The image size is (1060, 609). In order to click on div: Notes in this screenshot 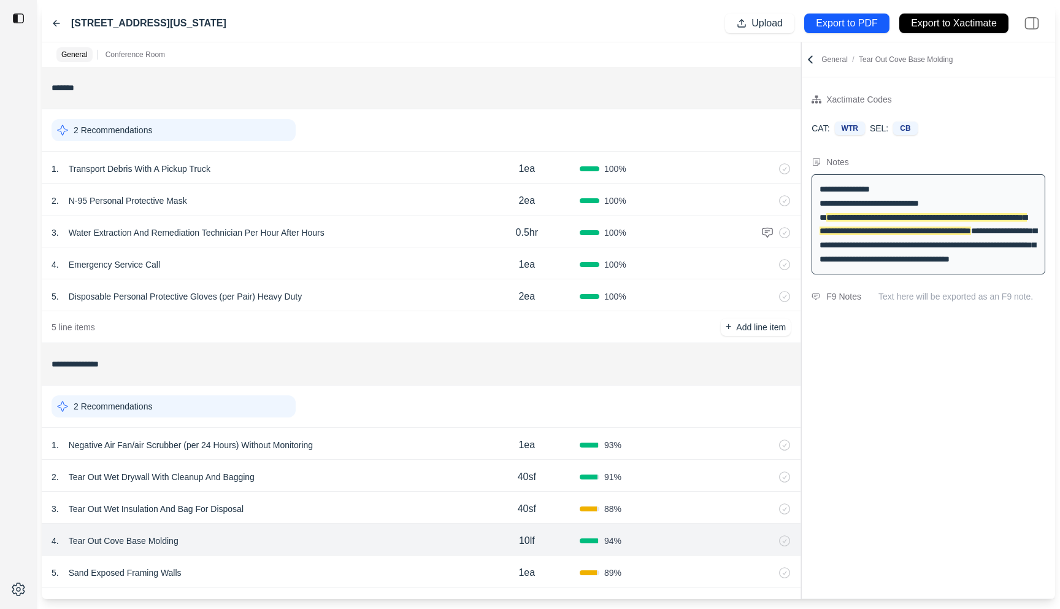, I will do `click(837, 162)`.